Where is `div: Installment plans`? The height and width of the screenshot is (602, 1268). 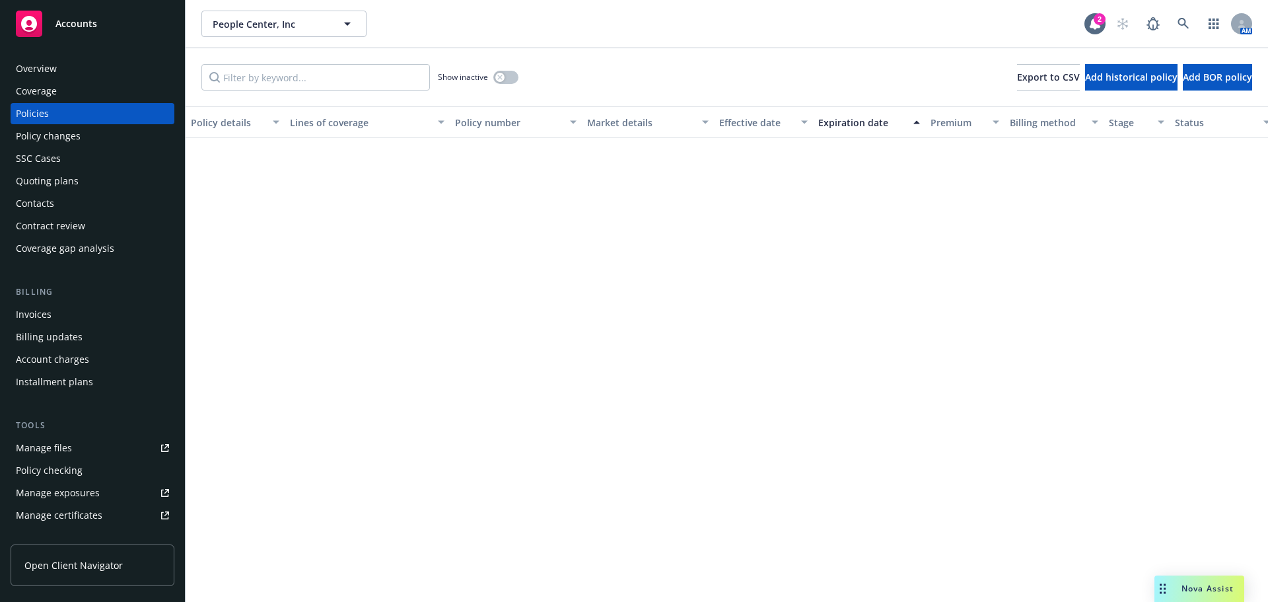 div: Installment plans is located at coordinates (54, 382).